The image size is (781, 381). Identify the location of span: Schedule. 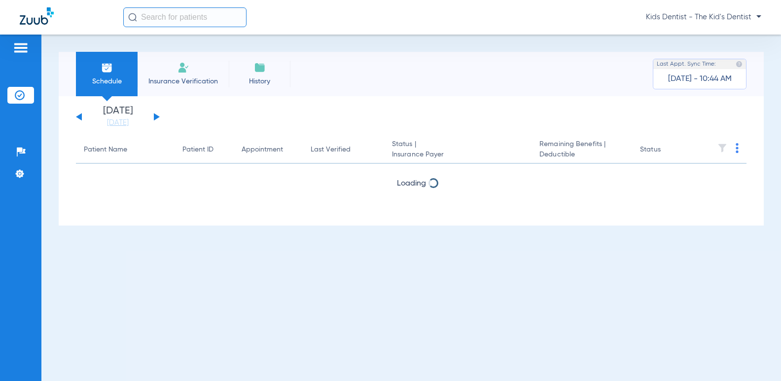
(107, 81).